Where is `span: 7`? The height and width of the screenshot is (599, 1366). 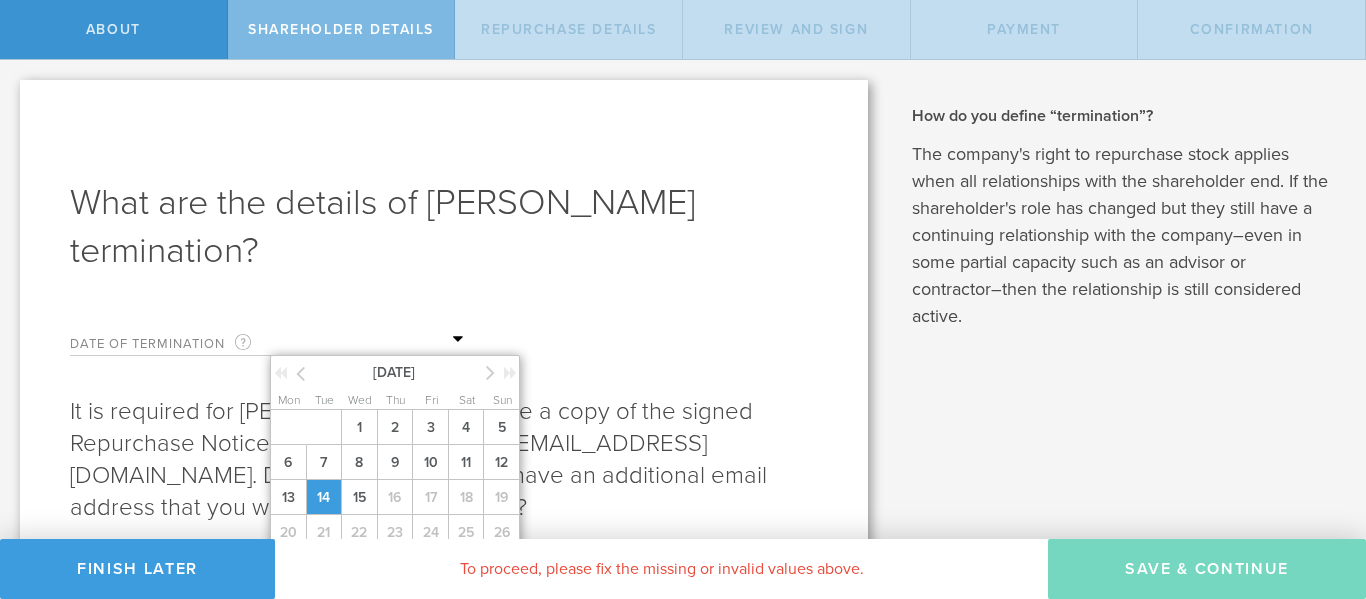
span: 7 is located at coordinates (324, 462).